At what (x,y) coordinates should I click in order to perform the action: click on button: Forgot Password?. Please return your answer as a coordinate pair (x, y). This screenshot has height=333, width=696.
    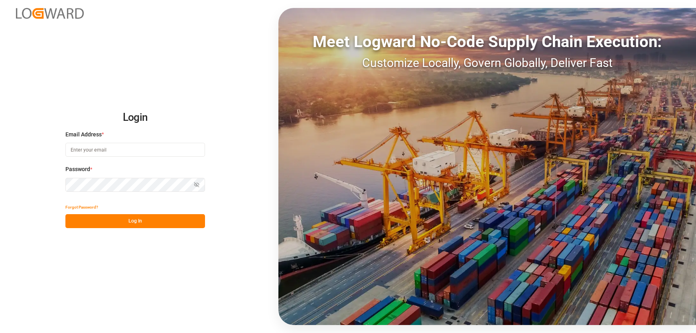
    Looking at the image, I should click on (82, 207).